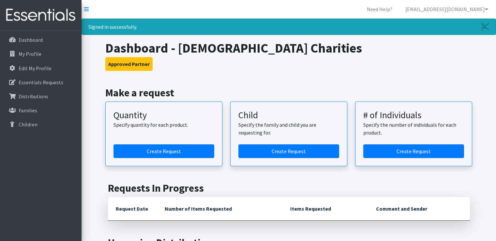 The height and width of the screenshot is (241, 496). Describe the element at coordinates (41, 96) in the screenshot. I see `a: Distributions` at that location.